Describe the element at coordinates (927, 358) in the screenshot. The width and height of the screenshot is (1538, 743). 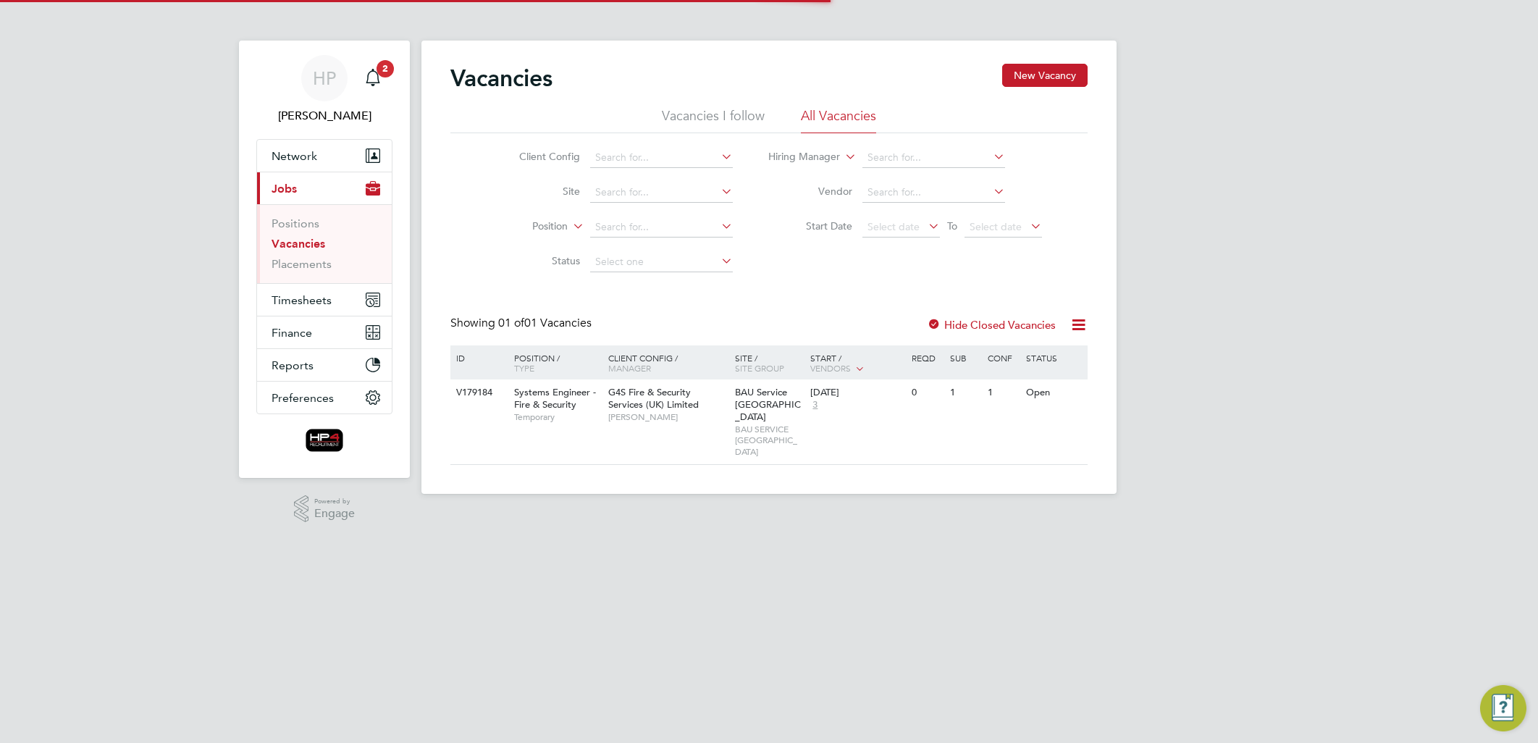
I see `div: Reqd` at that location.